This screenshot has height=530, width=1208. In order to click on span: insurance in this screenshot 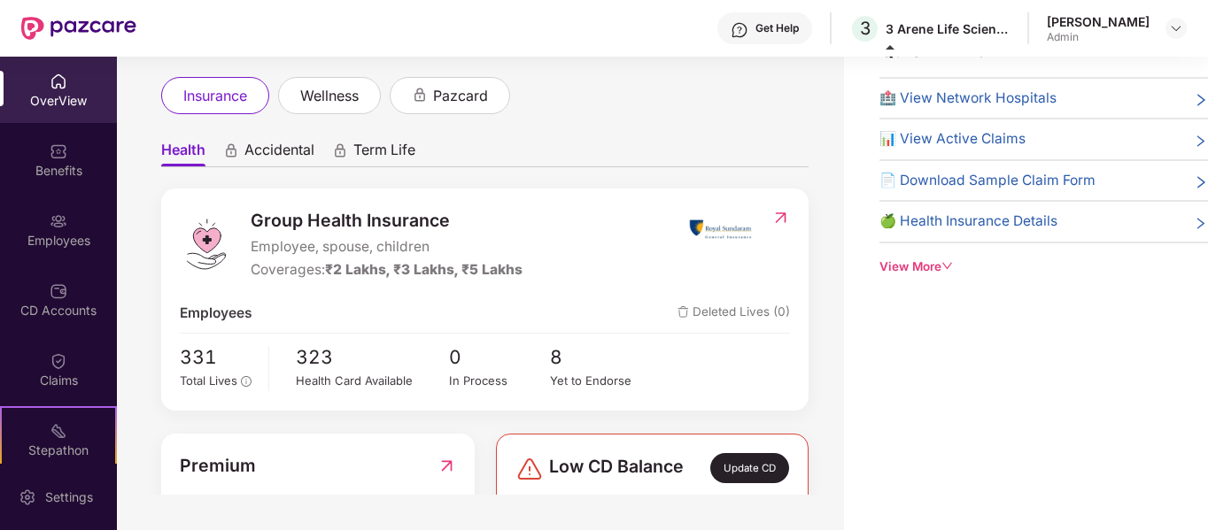, I will do `click(215, 96)`.